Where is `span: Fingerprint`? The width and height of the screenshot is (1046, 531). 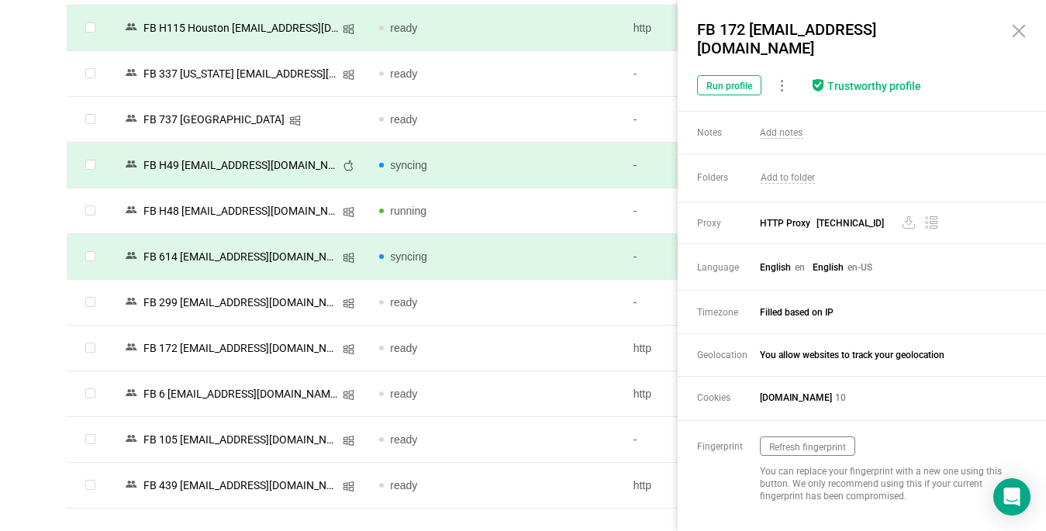 span: Fingerprint is located at coordinates (728, 446).